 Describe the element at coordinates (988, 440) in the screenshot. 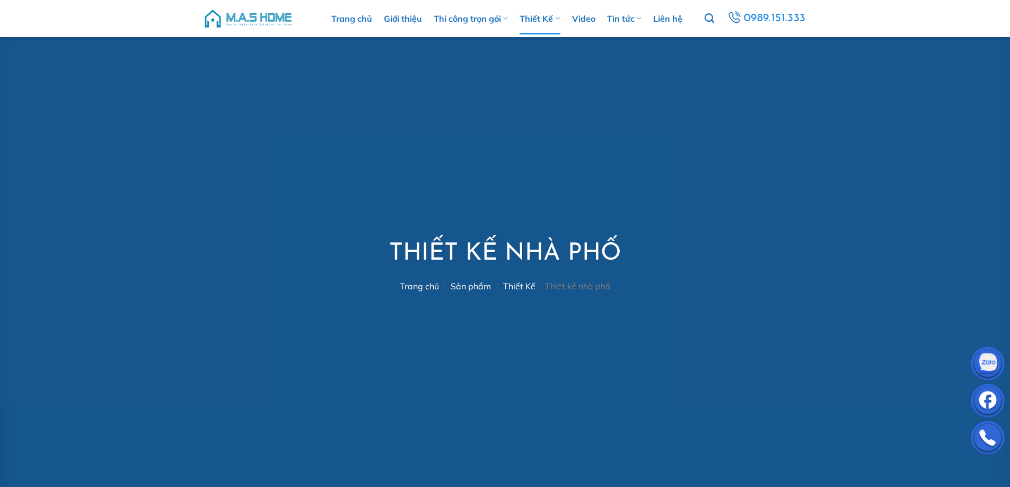

I see `img: Phone` at that location.